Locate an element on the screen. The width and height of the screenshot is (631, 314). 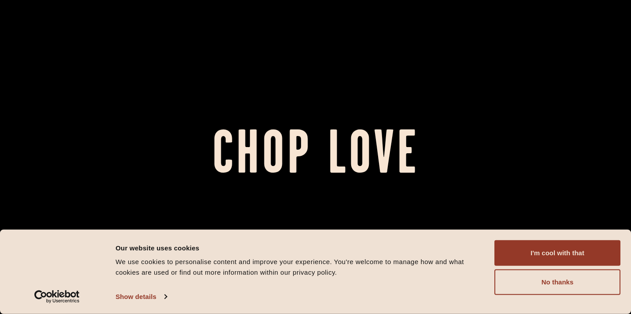
a: Usercentrics Cookiebot - opens in a new window is located at coordinates (57, 296).